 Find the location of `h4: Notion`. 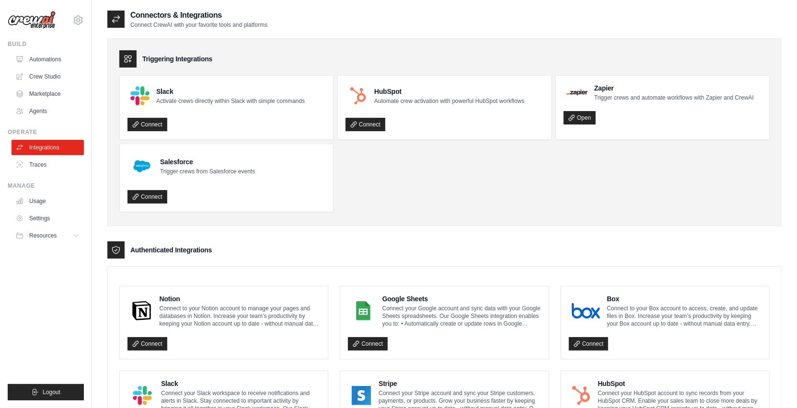

h4: Notion is located at coordinates (240, 299).